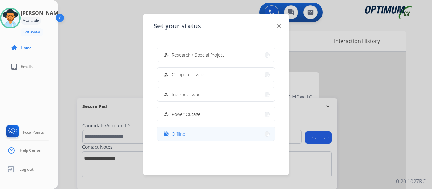  I want to click on button: Research / Special Project, so click(216, 55).